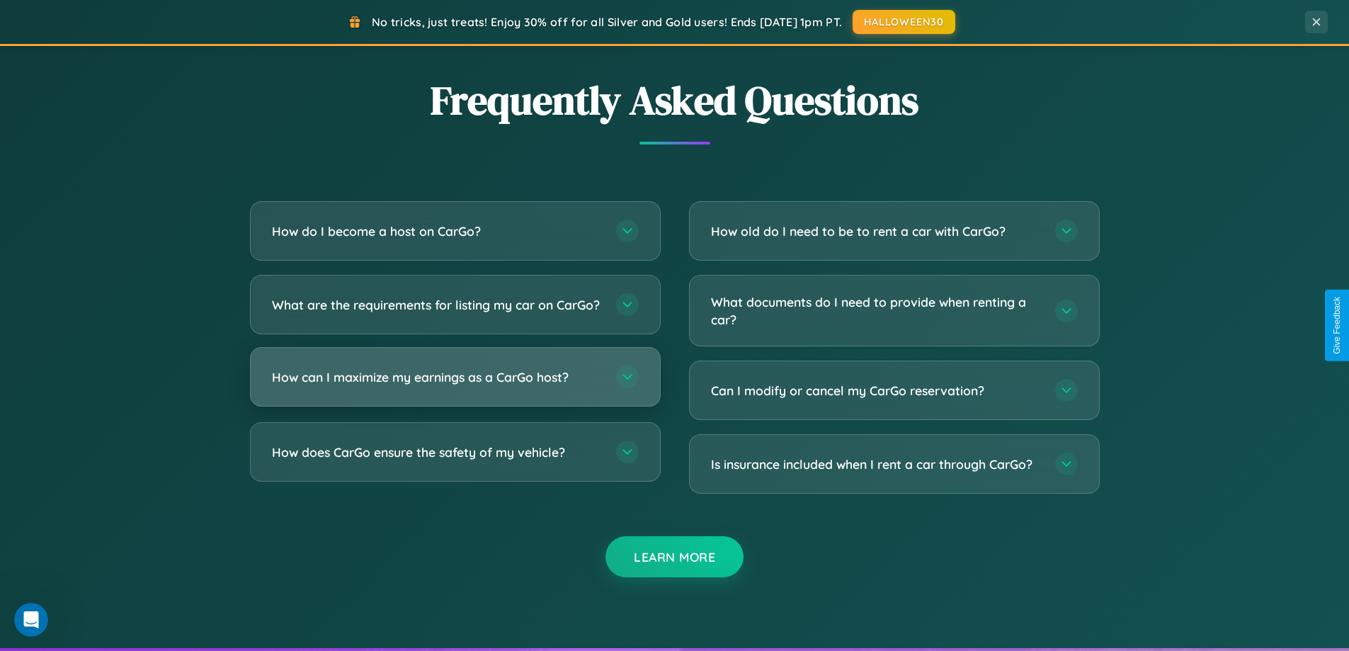 The image size is (1349, 651). I want to click on h3: Can I modify or cancel my CarGo reservation?, so click(876, 390).